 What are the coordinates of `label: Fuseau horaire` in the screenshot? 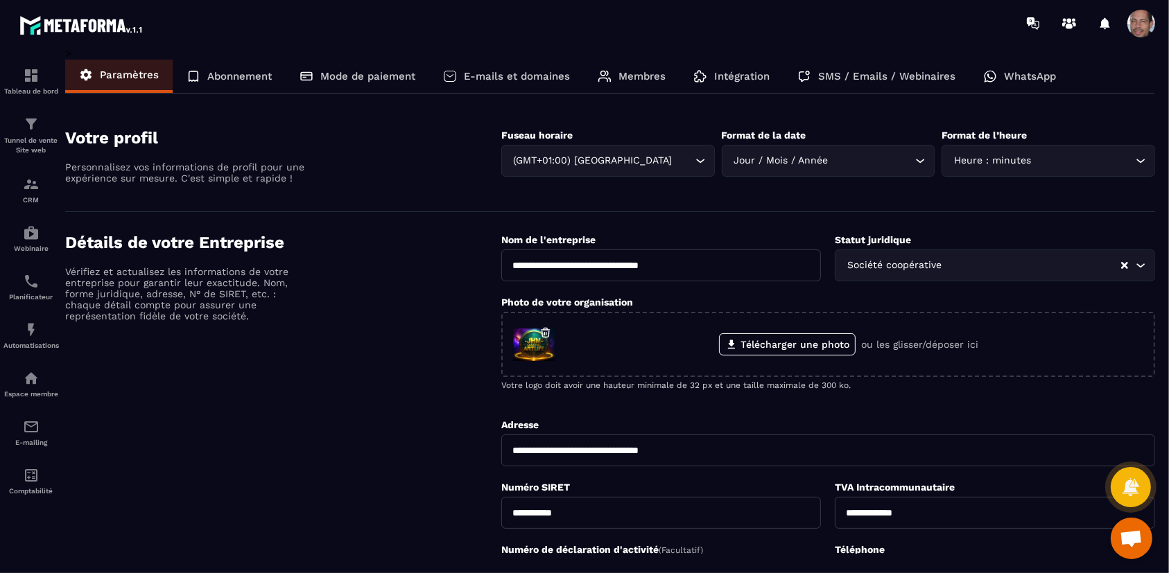 It's located at (536, 135).